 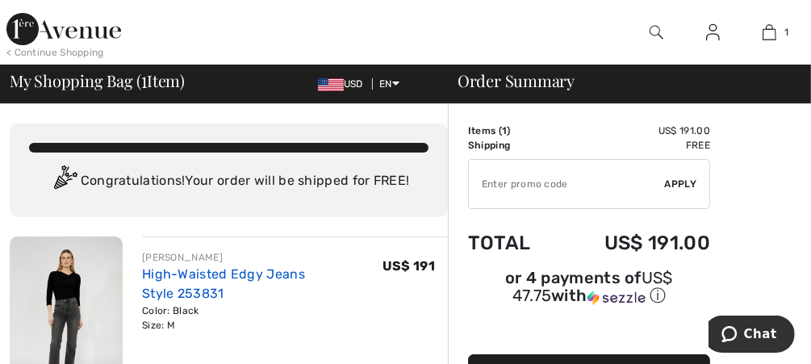 What do you see at coordinates (712, 32) in the screenshot?
I see `img: My Info` at bounding box center [712, 32].